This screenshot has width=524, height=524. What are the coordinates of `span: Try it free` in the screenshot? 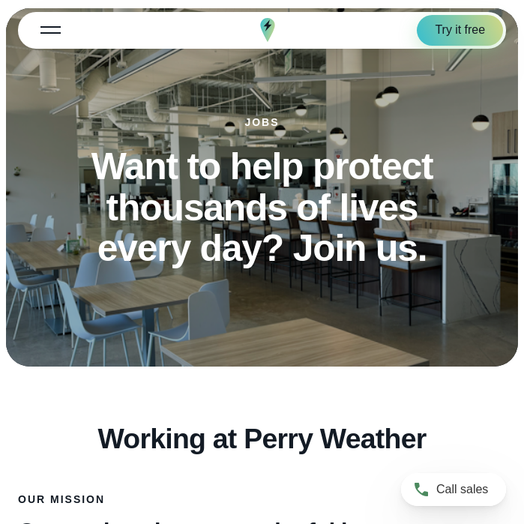 It's located at (460, 30).